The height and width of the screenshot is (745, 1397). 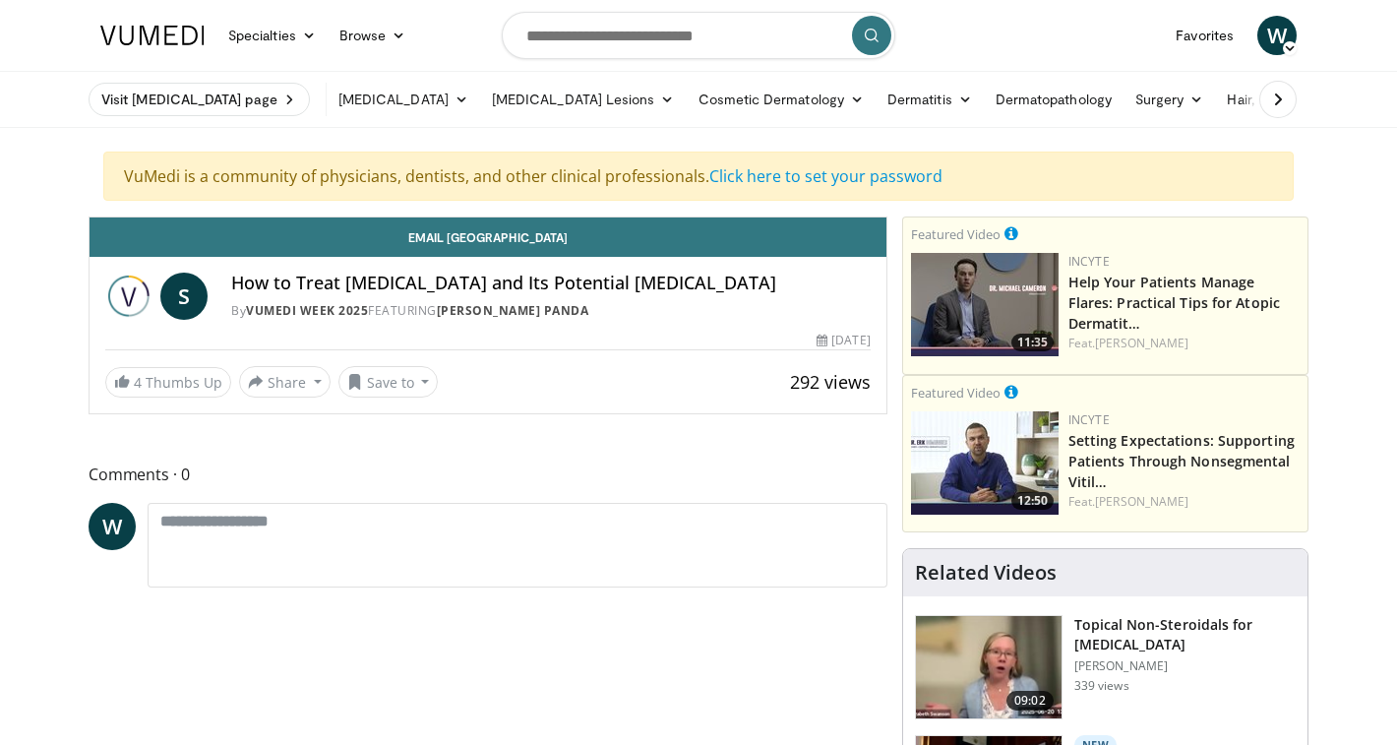 What do you see at coordinates (985, 304) in the screenshot?
I see `a: 11:35` at bounding box center [985, 304].